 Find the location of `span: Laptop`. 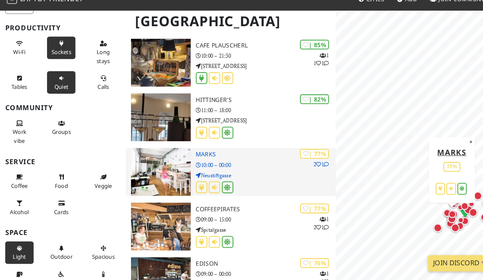

span: Laptop is located at coordinates (32, 10).